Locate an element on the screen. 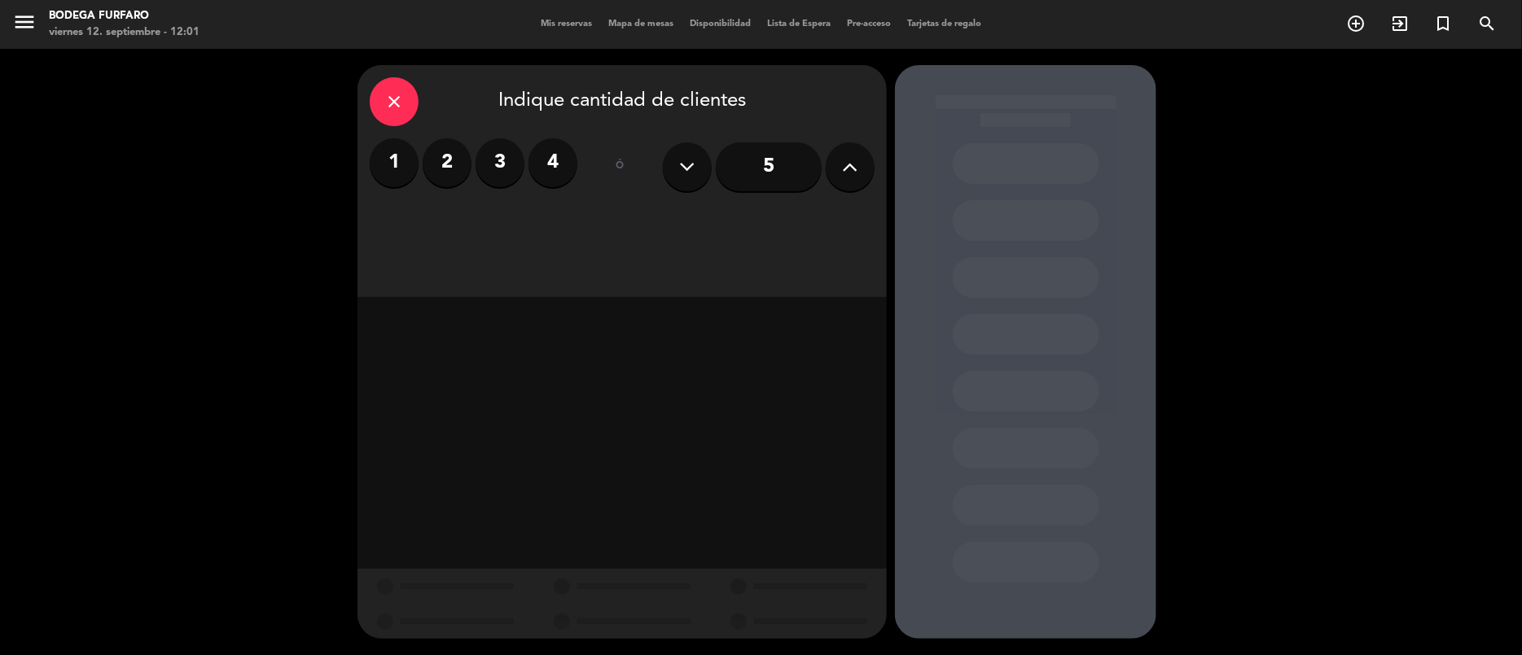  span: Mapa de mesas is located at coordinates (641, 24).